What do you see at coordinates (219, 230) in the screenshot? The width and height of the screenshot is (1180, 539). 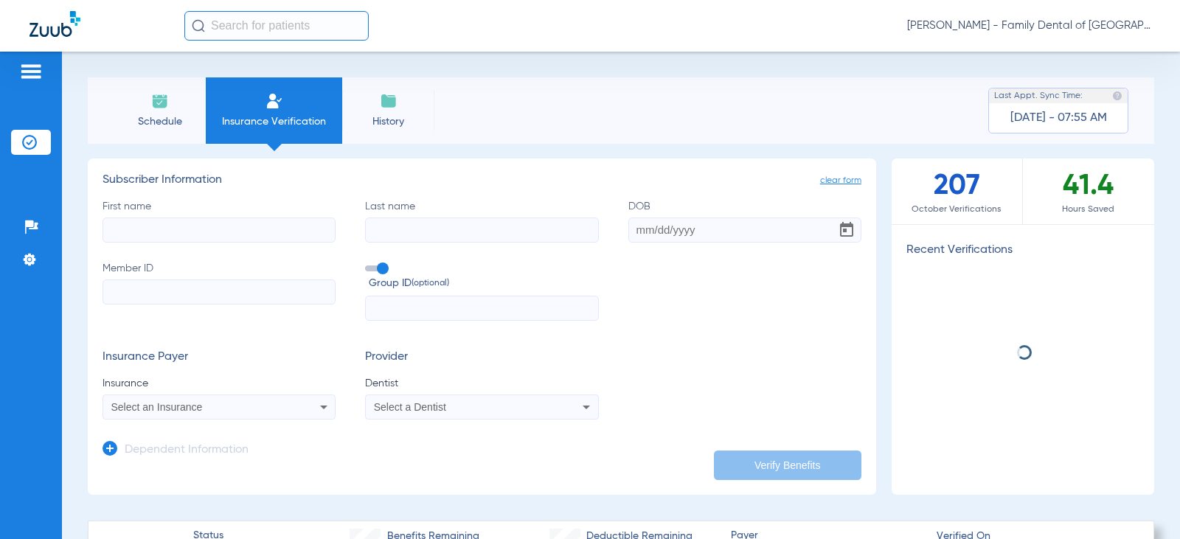 I see `input: First name` at bounding box center [219, 230].